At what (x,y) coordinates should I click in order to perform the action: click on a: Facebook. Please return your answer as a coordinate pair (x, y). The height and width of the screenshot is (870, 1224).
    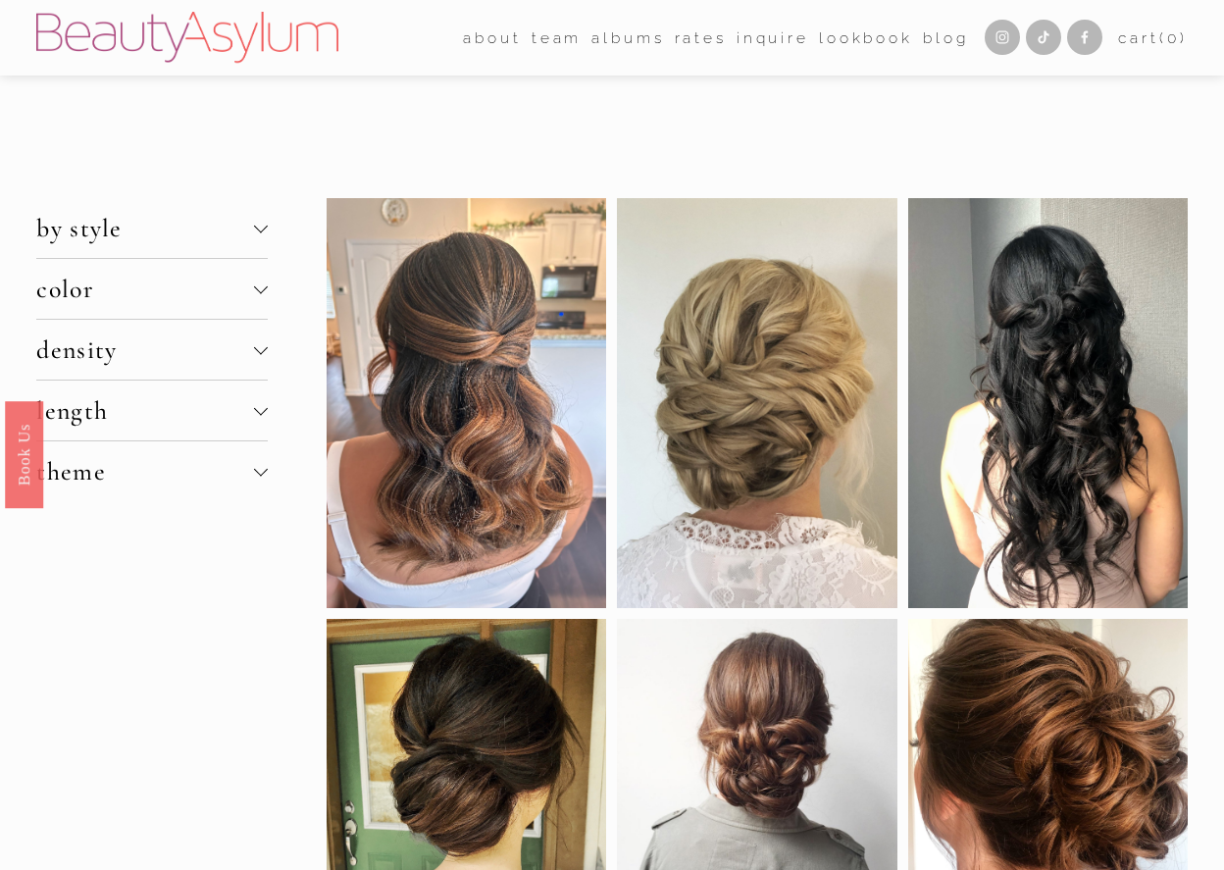
    Looking at the image, I should click on (1085, 37).